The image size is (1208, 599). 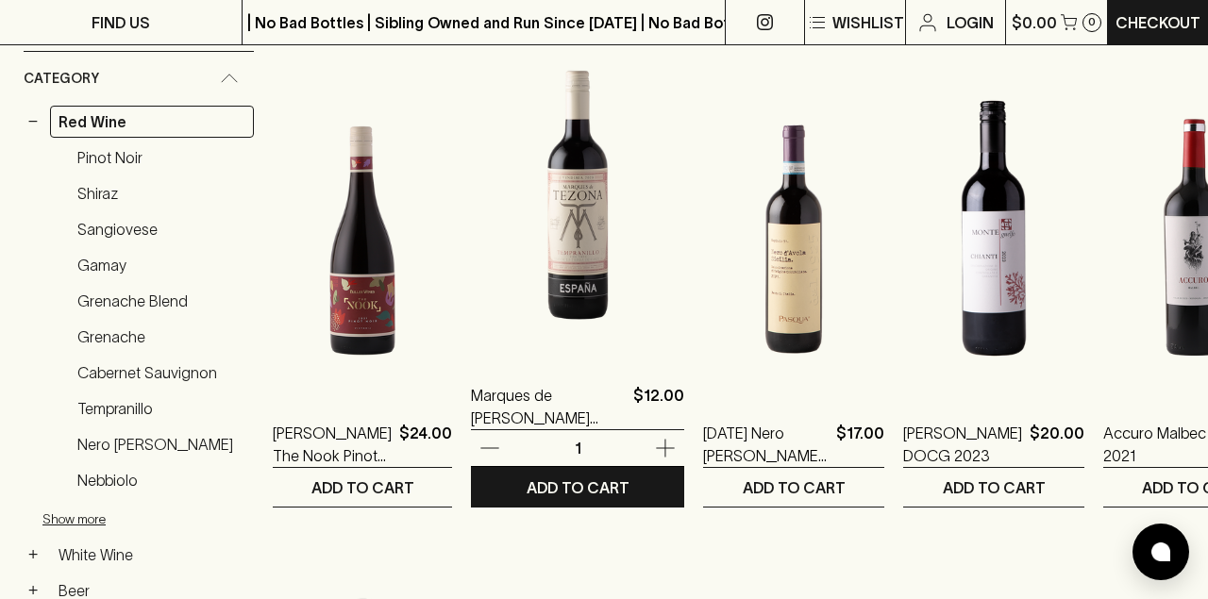 What do you see at coordinates (1035, 23) in the screenshot?
I see `p: $0.00` at bounding box center [1035, 23].